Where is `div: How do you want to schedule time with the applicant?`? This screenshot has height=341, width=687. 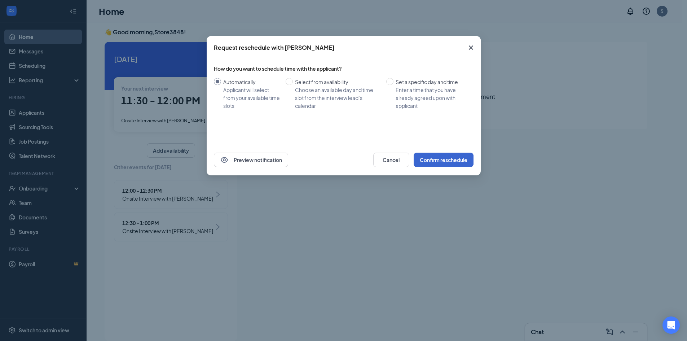 div: How do you want to schedule time with the applicant? is located at coordinates (344, 69).